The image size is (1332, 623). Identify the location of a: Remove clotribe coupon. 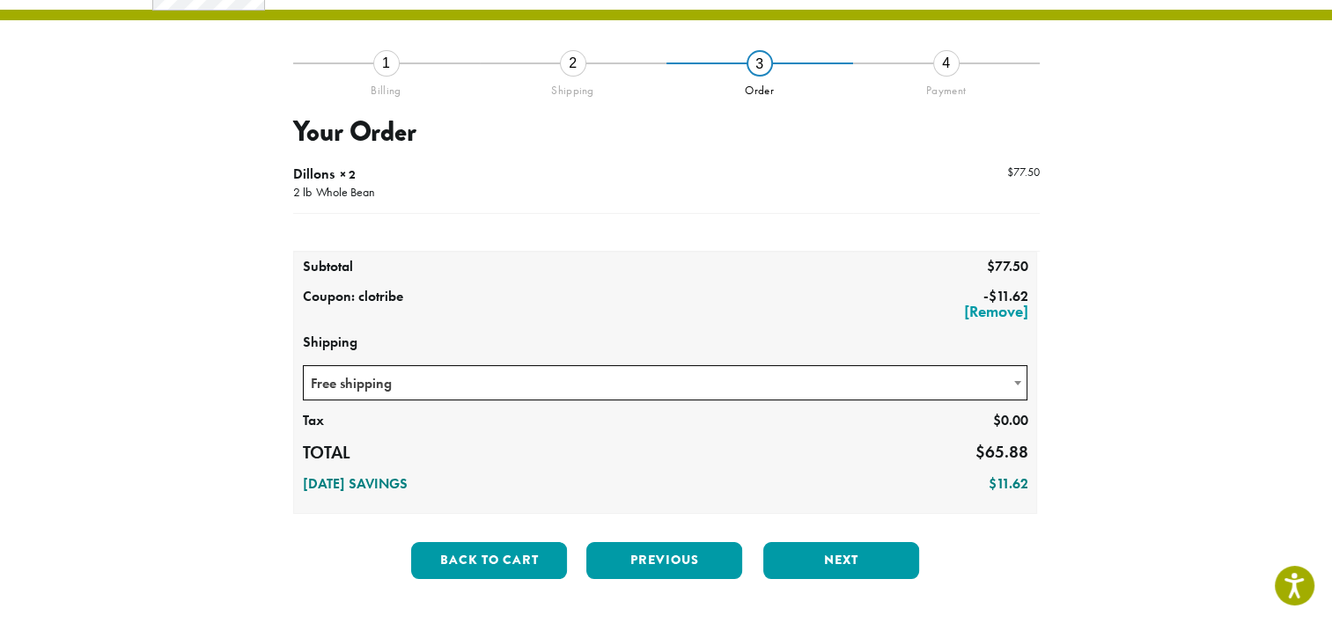
(739, 312).